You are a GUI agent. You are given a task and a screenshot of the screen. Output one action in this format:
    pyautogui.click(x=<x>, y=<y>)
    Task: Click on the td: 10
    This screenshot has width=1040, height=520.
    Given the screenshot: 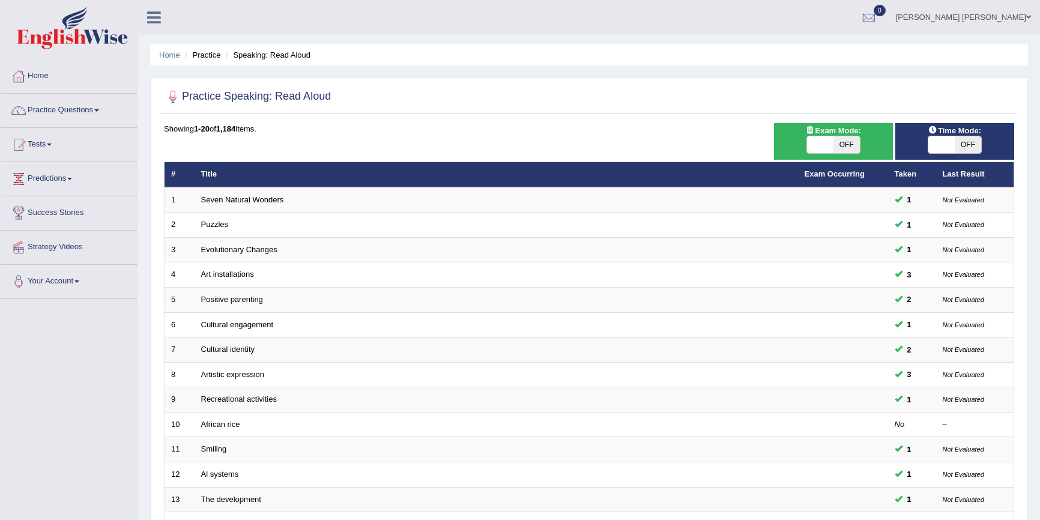 What is the action you would take?
    pyautogui.click(x=179, y=424)
    